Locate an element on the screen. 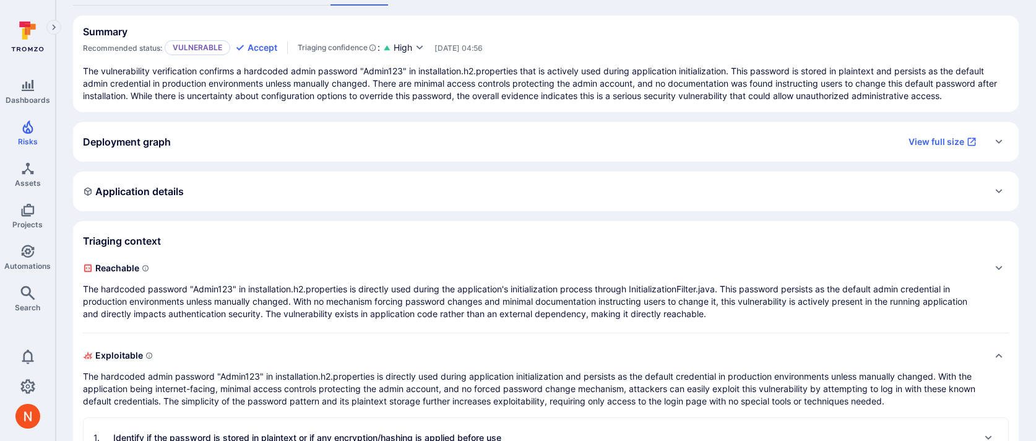 The height and width of the screenshot is (441, 1036). span: Assets is located at coordinates (28, 183).